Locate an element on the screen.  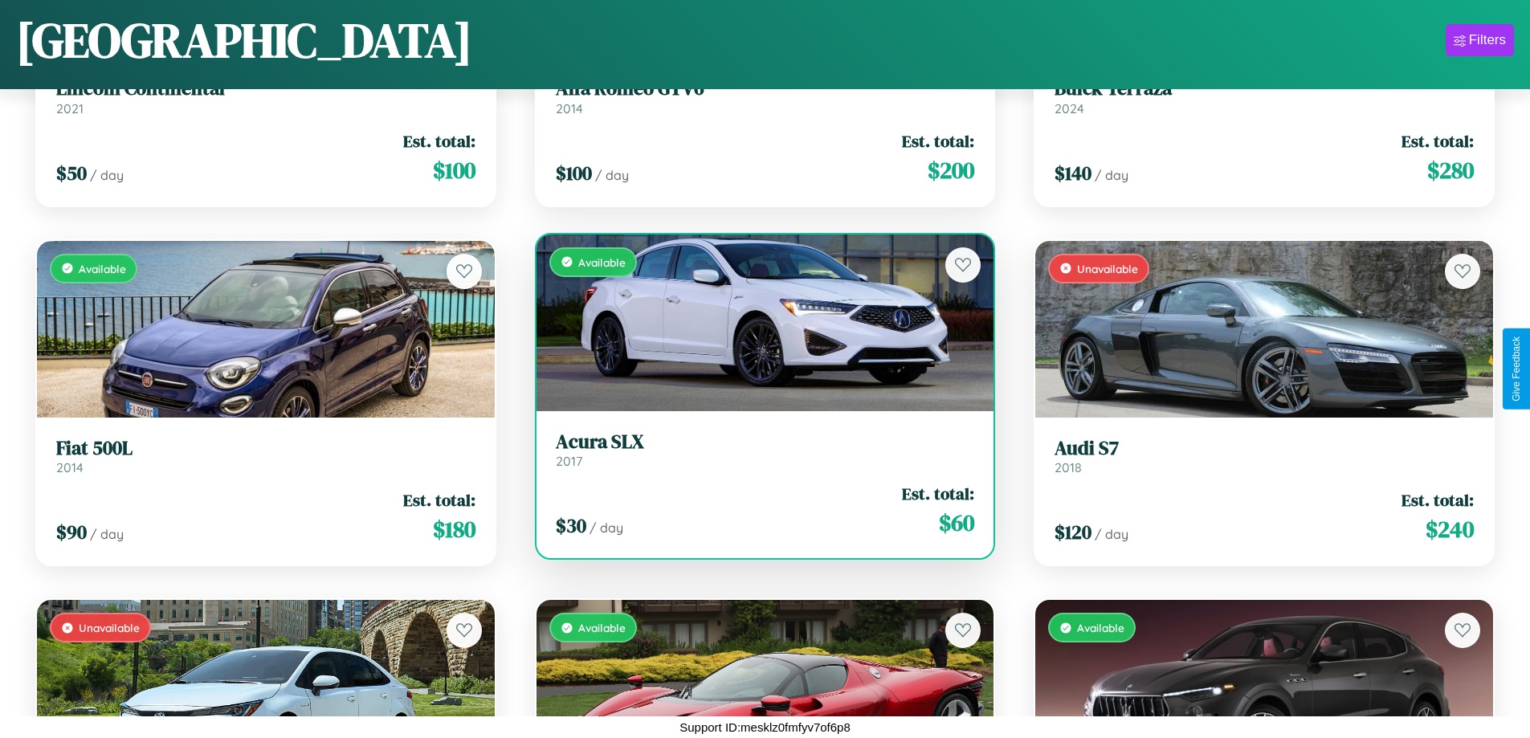
span: $ 240 is located at coordinates (1450, 529).